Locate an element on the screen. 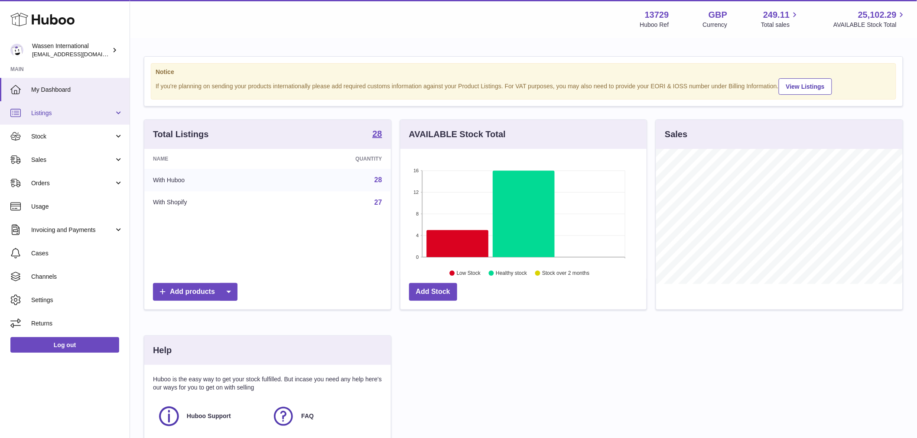  span: Orders is located at coordinates (72, 183).